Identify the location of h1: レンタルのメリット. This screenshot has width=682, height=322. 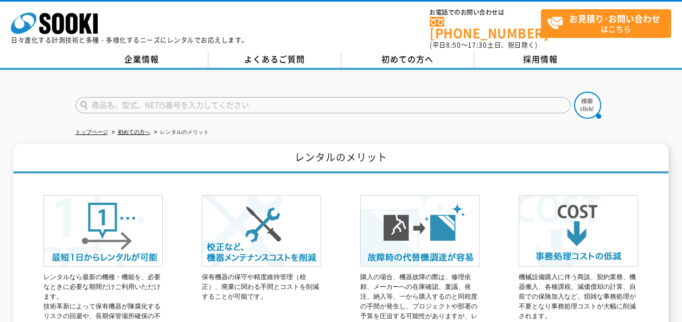
(341, 159).